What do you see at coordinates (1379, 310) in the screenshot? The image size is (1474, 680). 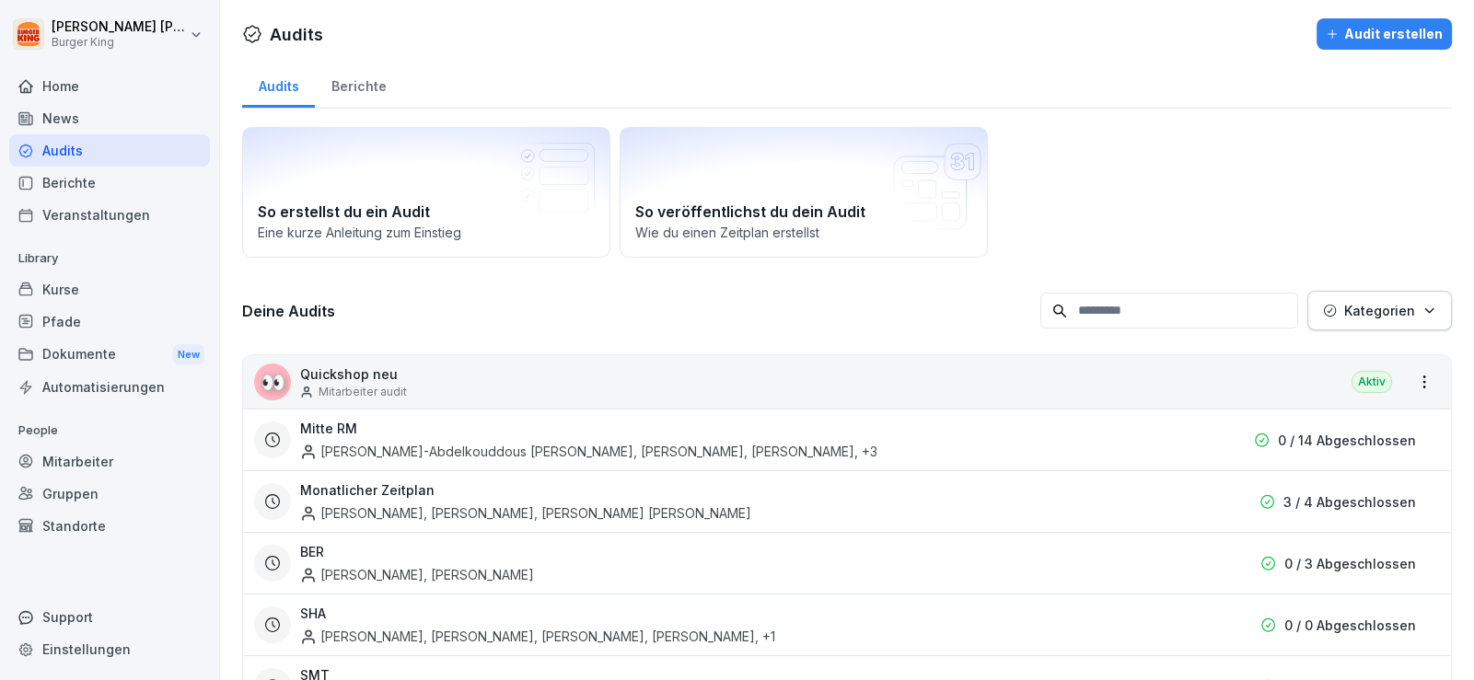 I see `button: Kategorien` at bounding box center [1379, 310].